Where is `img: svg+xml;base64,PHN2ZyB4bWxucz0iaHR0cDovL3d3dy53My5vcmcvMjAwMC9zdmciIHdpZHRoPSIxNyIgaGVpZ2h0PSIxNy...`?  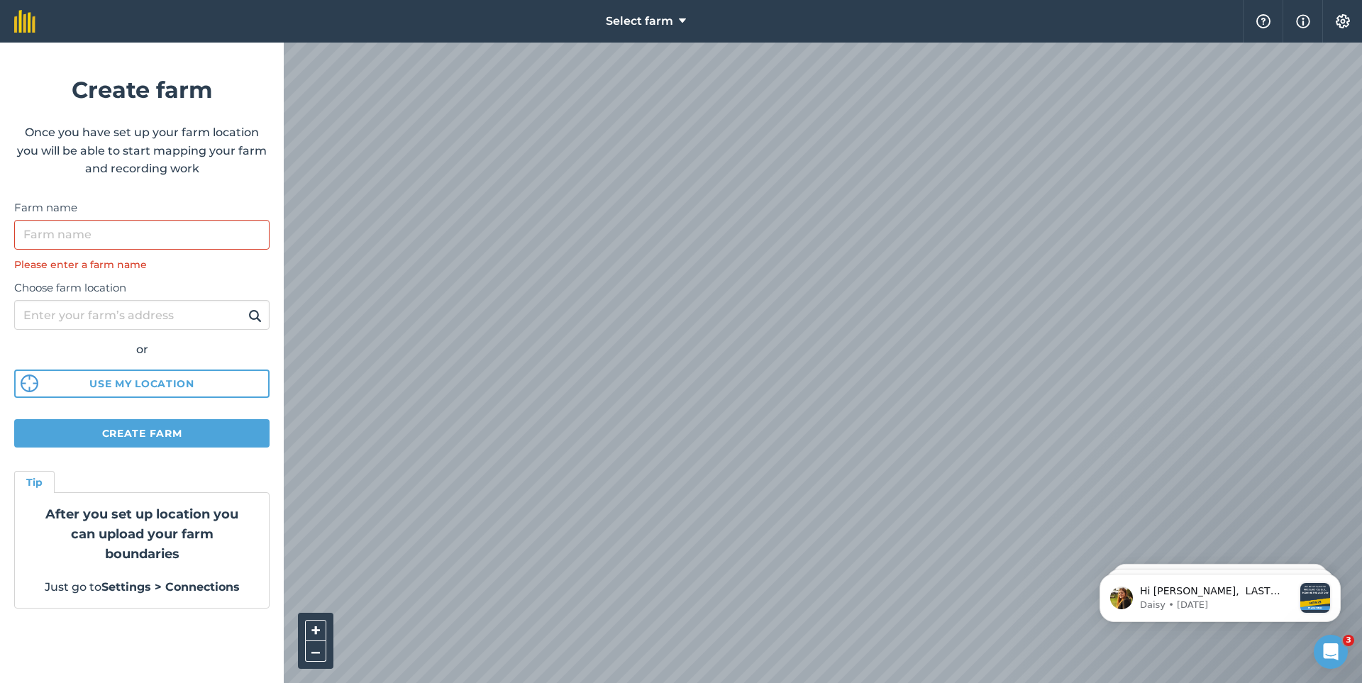 img: svg+xml;base64,PHN2ZyB4bWxucz0iaHR0cDovL3d3dy53My5vcmcvMjAwMC9zdmciIHdpZHRoPSIxNyIgaGVpZ2h0PSIxNy... is located at coordinates (1303, 21).